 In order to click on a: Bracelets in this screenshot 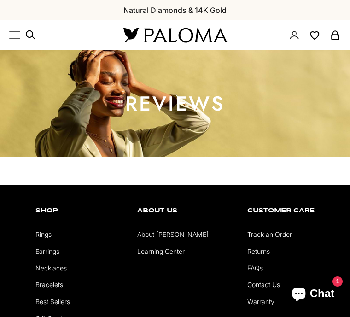, I will do `click(49, 284)`.